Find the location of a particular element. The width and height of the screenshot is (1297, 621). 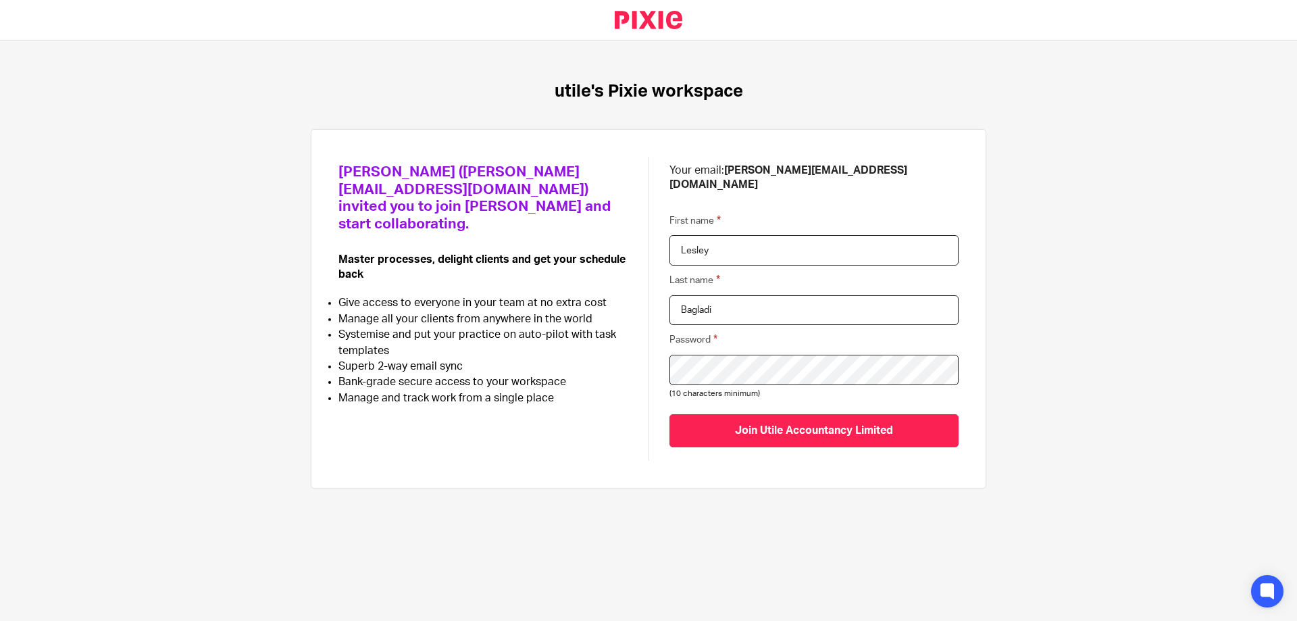

h1: utile's Pixie workspace is located at coordinates (649, 91).